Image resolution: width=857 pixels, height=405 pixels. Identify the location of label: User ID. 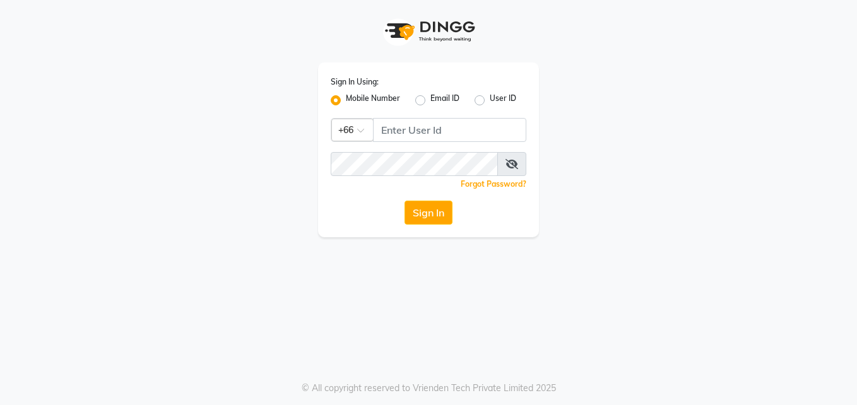
(503, 100).